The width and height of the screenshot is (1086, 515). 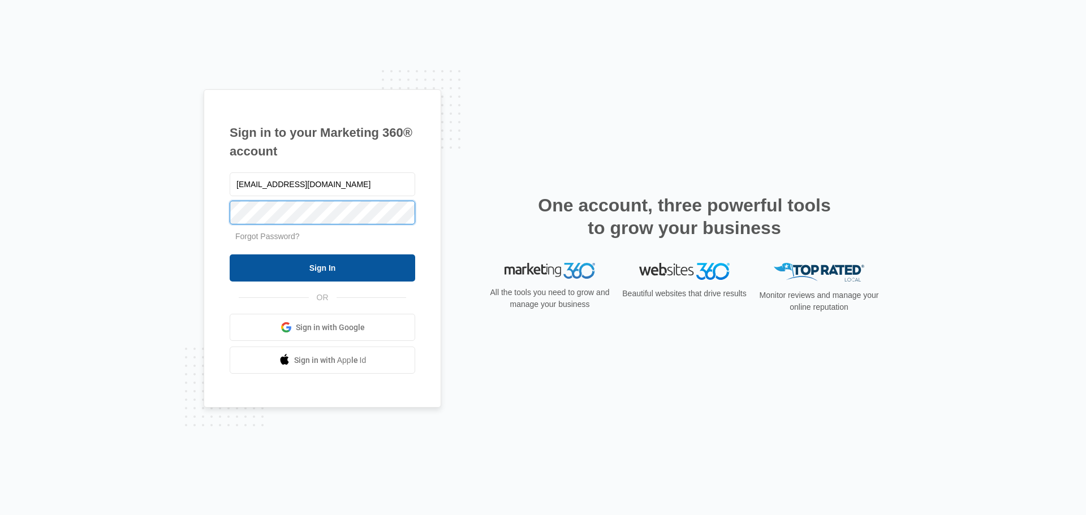 What do you see at coordinates (322, 328) in the screenshot?
I see `a: Sign in with Google` at bounding box center [322, 328].